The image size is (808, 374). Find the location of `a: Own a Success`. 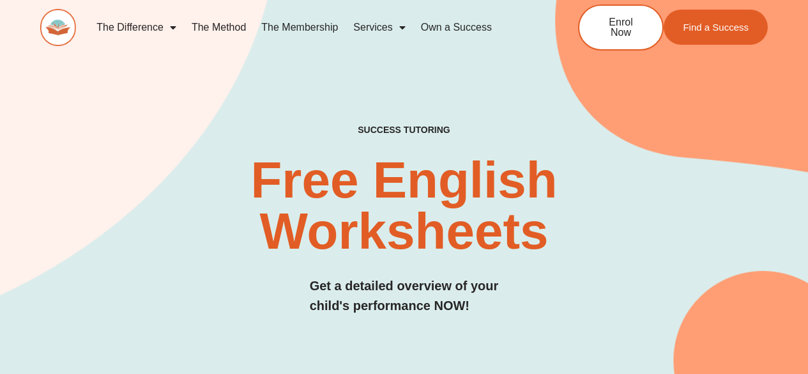

a: Own a Success is located at coordinates (456, 27).